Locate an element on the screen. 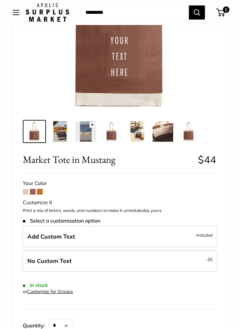  button: Open menu is located at coordinates (16, 13).